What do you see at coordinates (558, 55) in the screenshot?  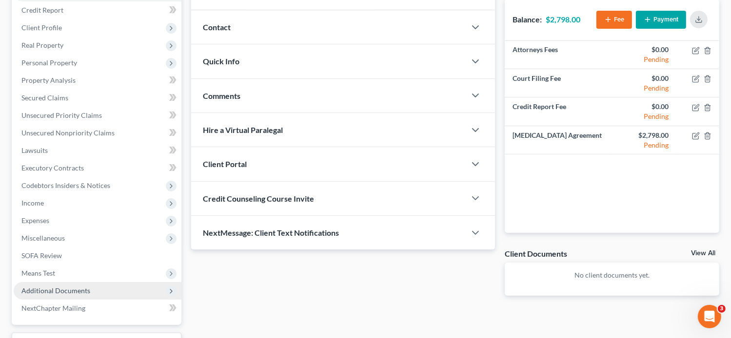 I see `td: Attorneys Fees` at bounding box center [558, 55].